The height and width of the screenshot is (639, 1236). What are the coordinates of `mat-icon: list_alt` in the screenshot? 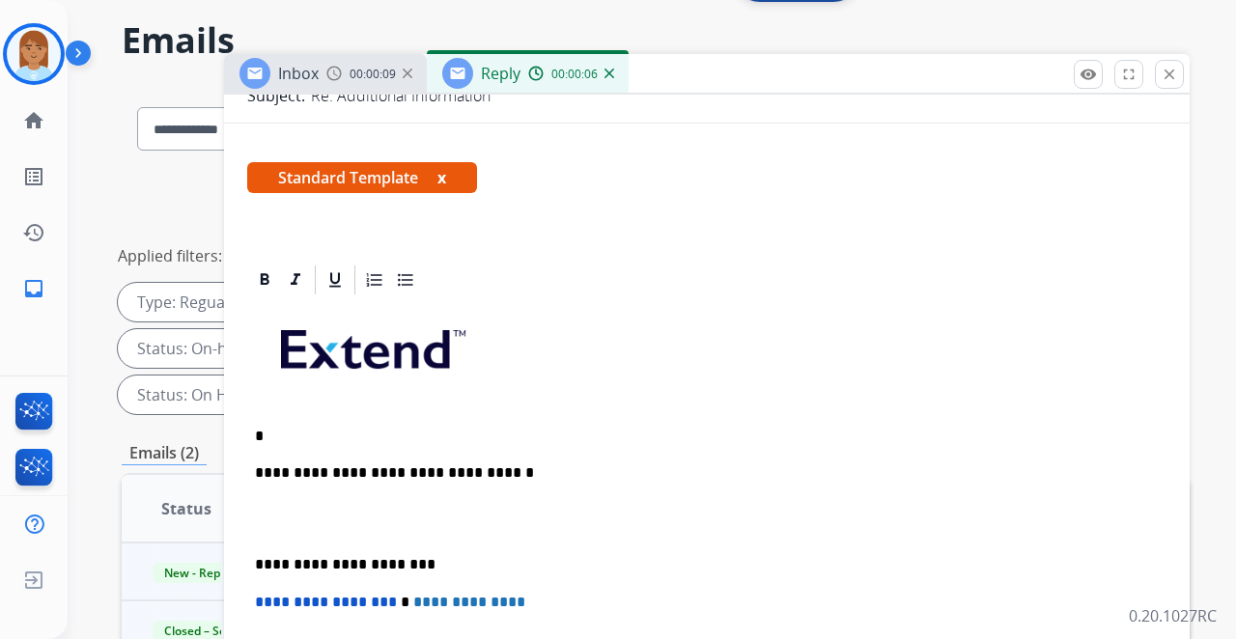 It's located at (34, 177).